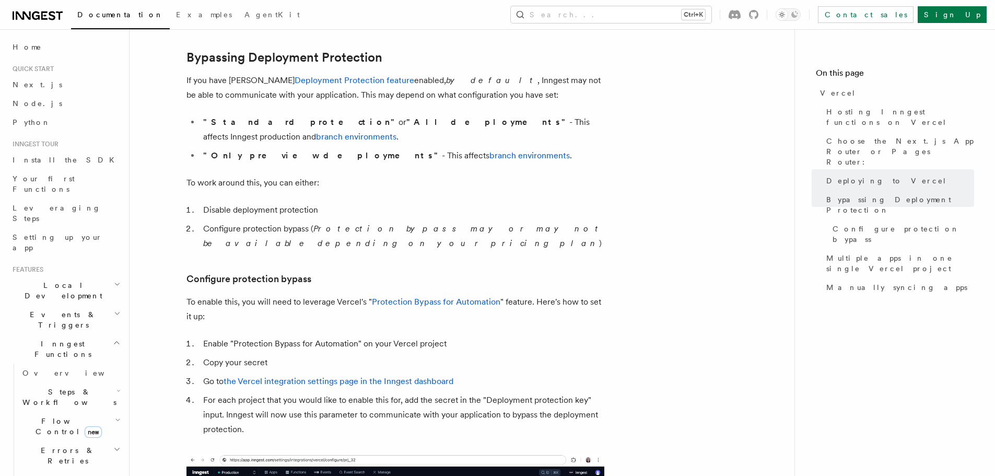 Image resolution: width=995 pixels, height=476 pixels. I want to click on li: Go to, so click(402, 381).